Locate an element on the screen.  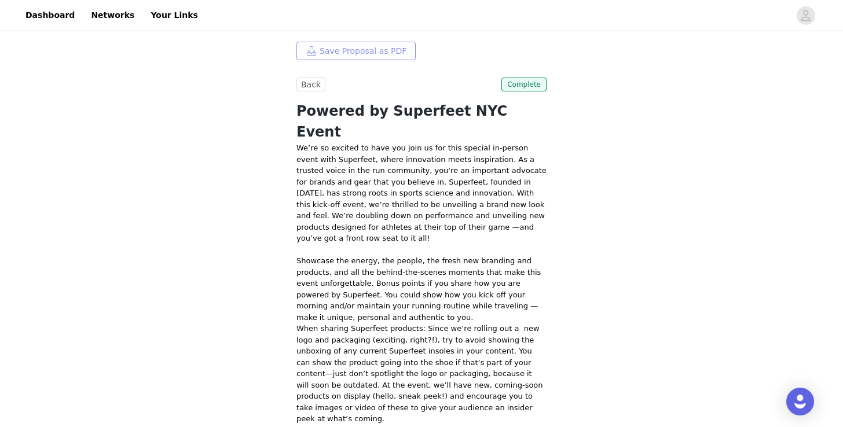
a: Dashboard is located at coordinates (50, 15).